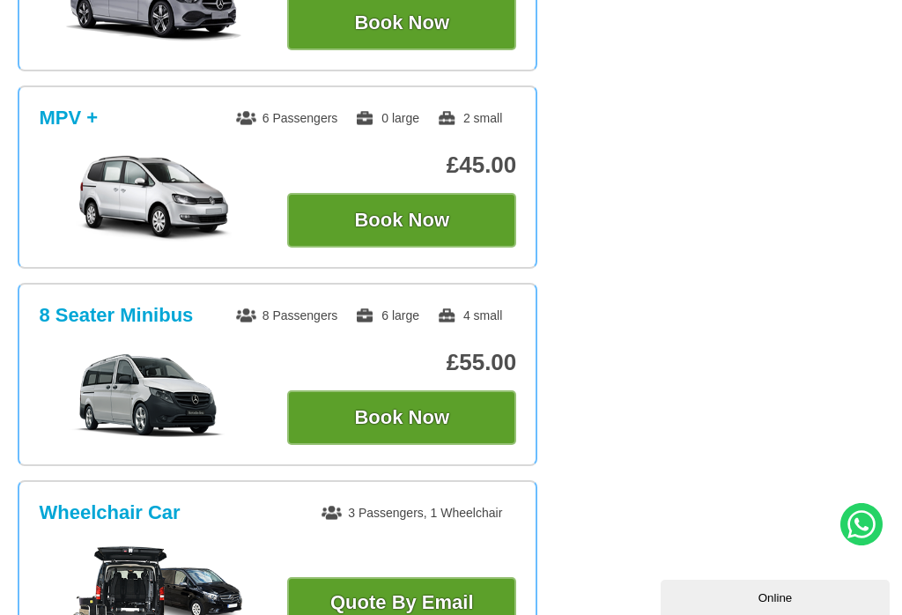  What do you see at coordinates (402, 362) in the screenshot?
I see `p: £55.00` at bounding box center [402, 362].